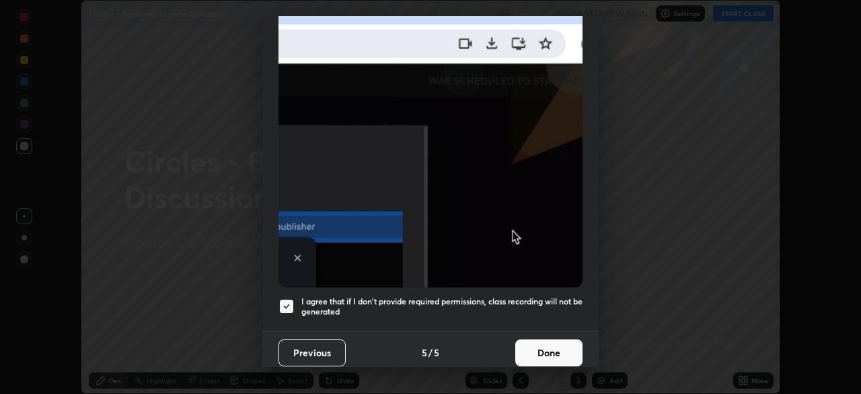 Image resolution: width=861 pixels, height=394 pixels. I want to click on button: Previous, so click(312, 353).